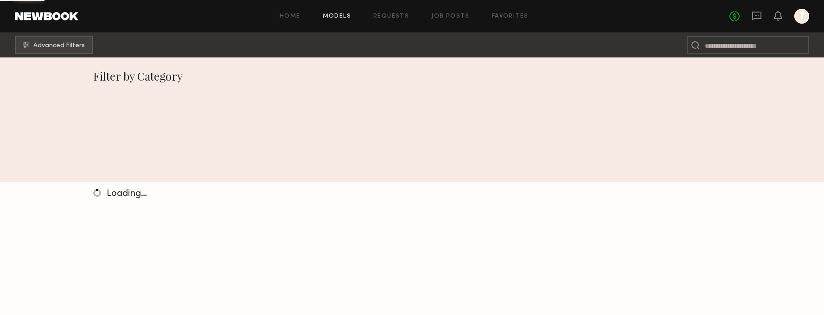 The image size is (824, 315). Describe the element at coordinates (450, 16) in the screenshot. I see `a: Job Posts` at that location.